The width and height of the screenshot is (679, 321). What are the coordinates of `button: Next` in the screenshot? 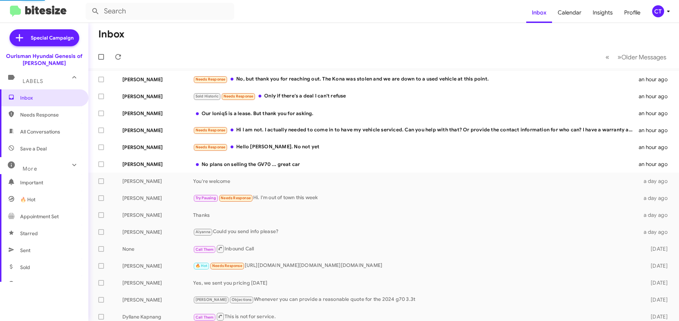 It's located at (642, 57).